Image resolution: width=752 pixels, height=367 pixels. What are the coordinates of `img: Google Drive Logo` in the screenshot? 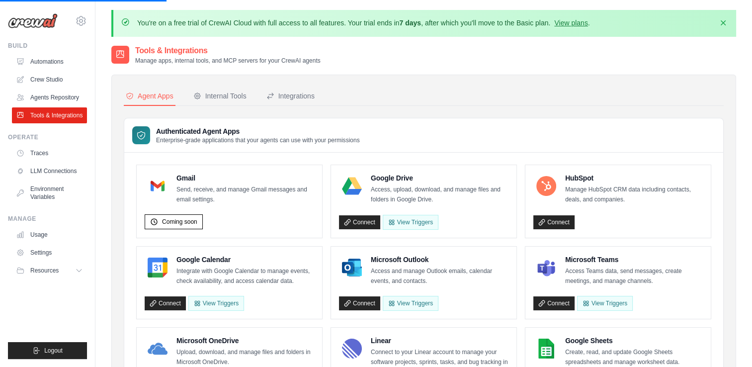 It's located at (352, 186).